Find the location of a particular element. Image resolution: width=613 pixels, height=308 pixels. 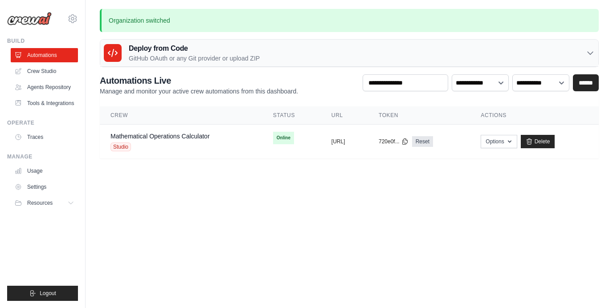

a: Traces is located at coordinates (44, 137).